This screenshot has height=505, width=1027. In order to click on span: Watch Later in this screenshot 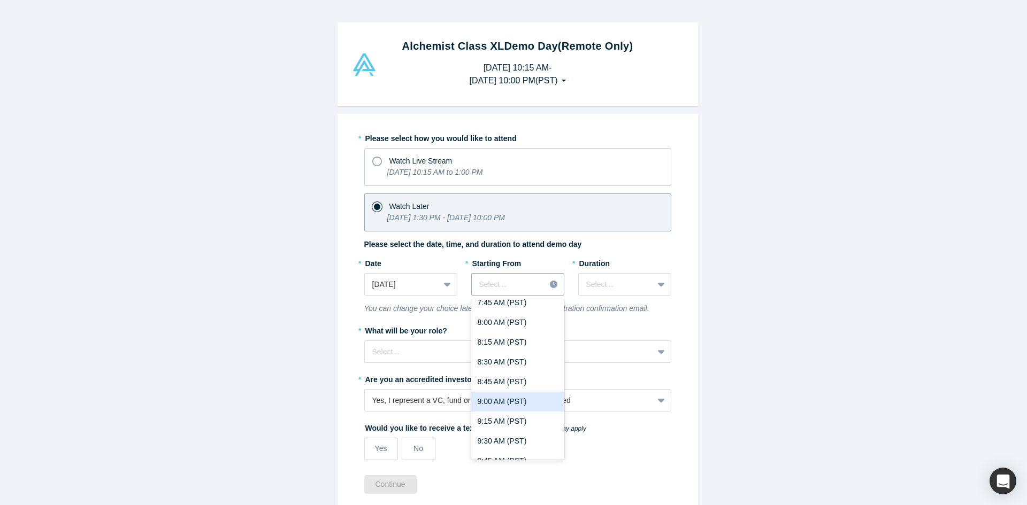, I will do `click(409, 206)`.